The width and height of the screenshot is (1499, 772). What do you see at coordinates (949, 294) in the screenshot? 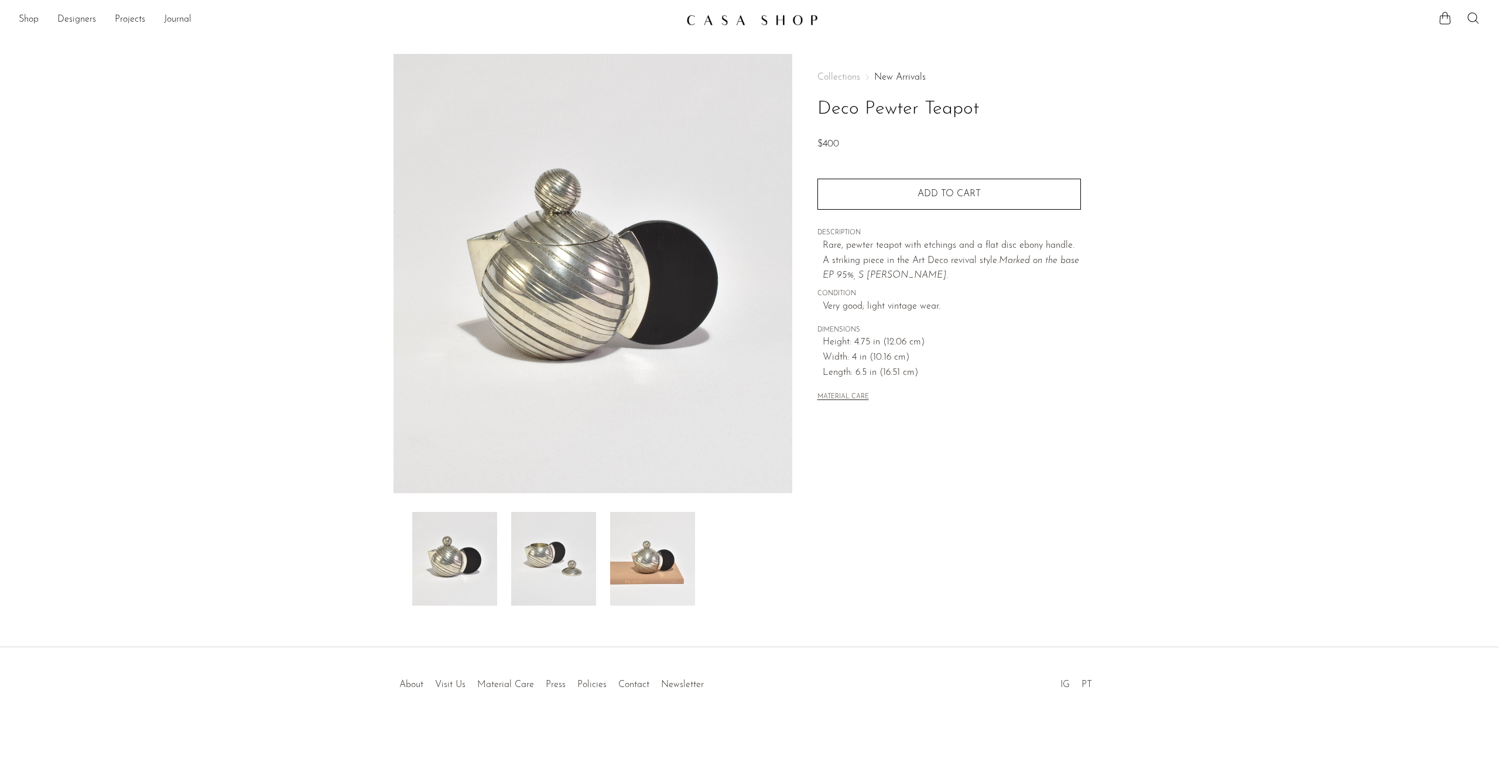
I see `span: CONDITION` at bounding box center [949, 294].